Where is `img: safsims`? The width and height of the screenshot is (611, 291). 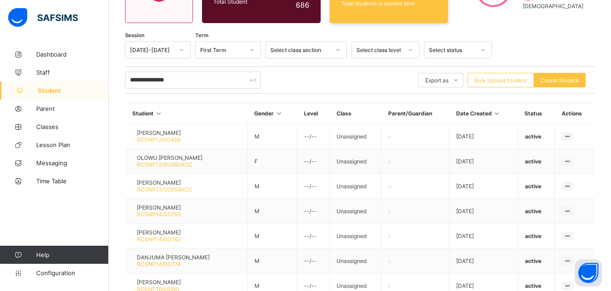 img: safsims is located at coordinates (43, 18).